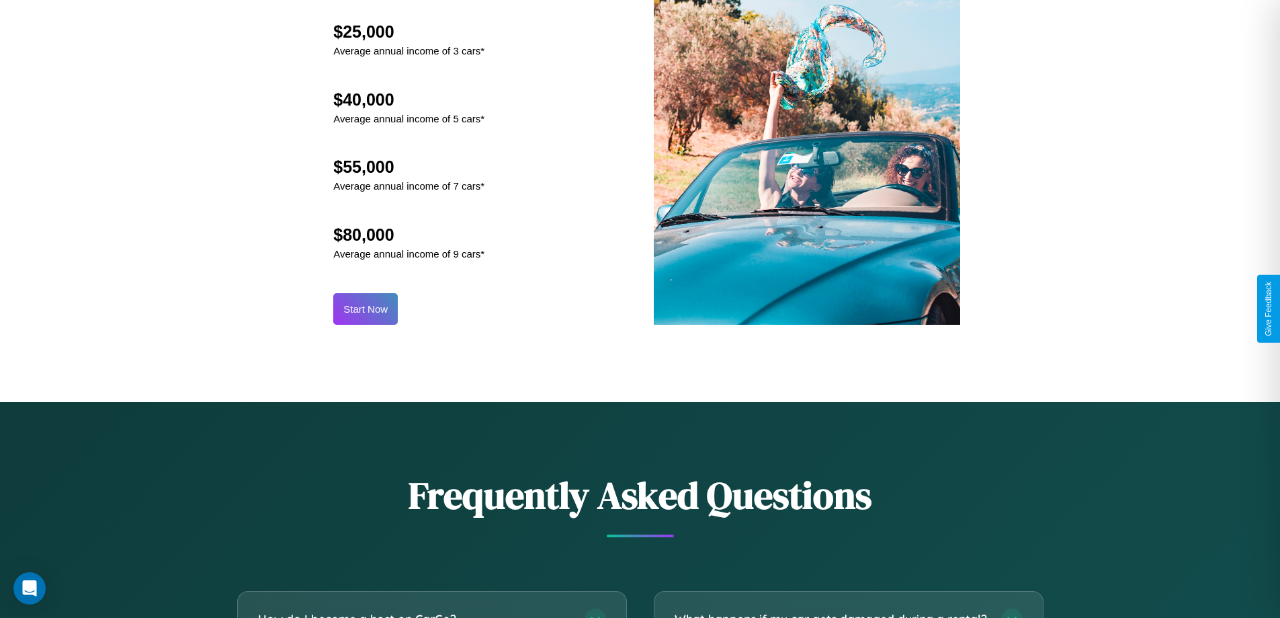 Image resolution: width=1280 pixels, height=618 pixels. What do you see at coordinates (409, 253) in the screenshot?
I see `p: Average annual income of 9 cars*` at bounding box center [409, 253].